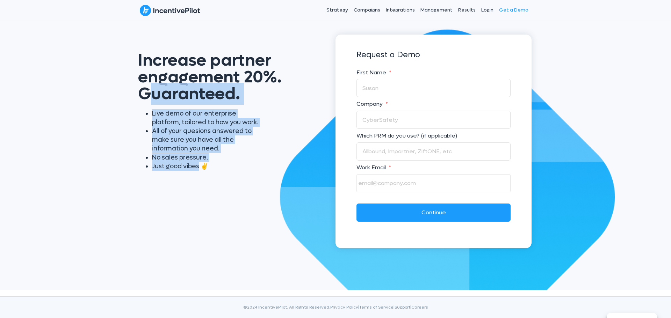 This screenshot has width=671, height=318. I want to click on li: Live demo of our enterprise platform, tailored to how you work., so click(207, 118).